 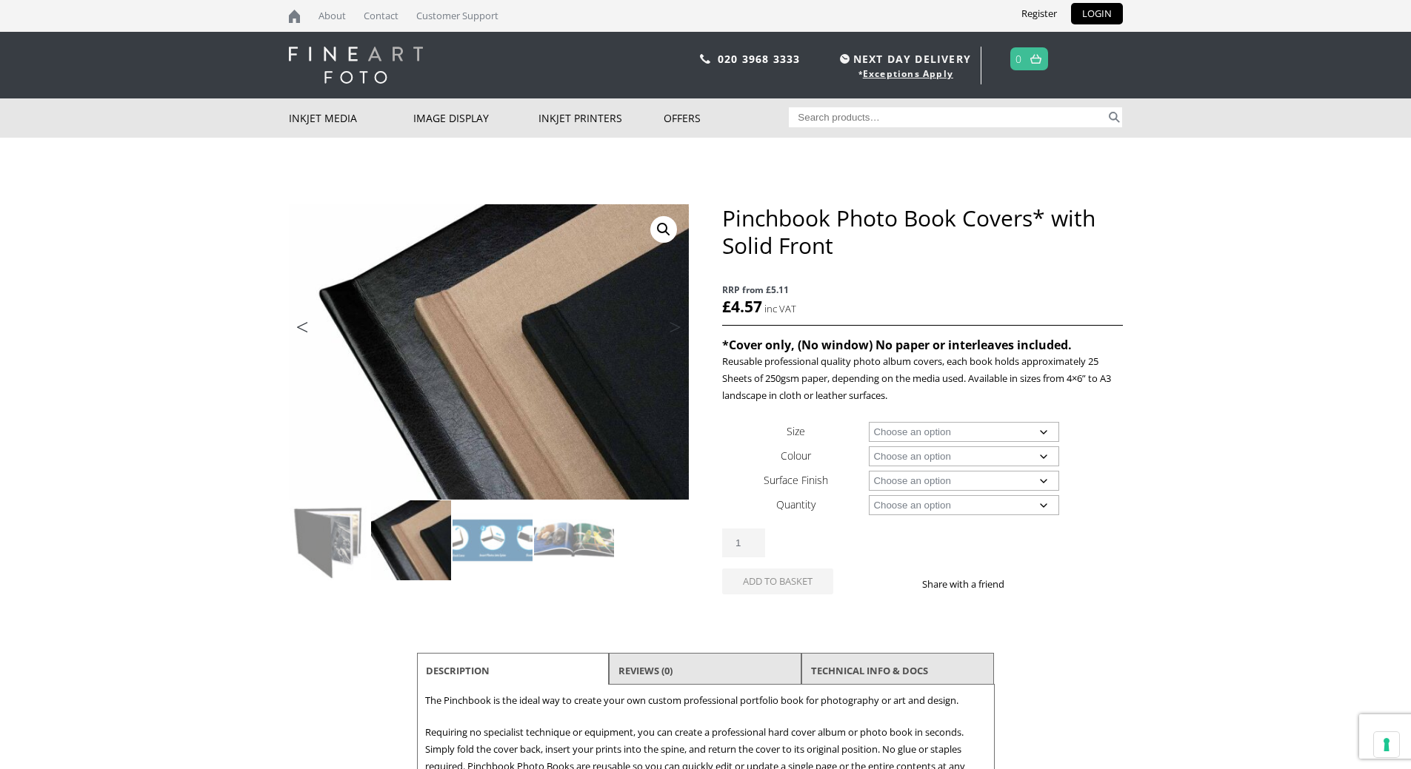 What do you see at coordinates (1039, 13) in the screenshot?
I see `a: Register` at bounding box center [1039, 13].